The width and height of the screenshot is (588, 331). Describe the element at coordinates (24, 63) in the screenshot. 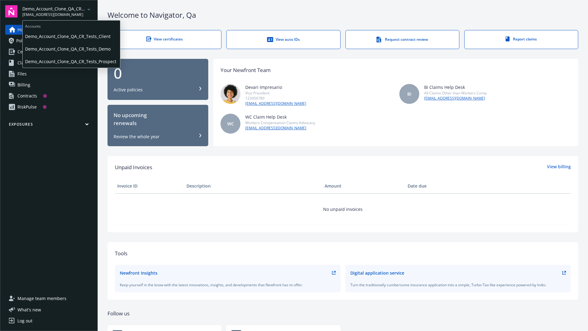

I see `span: Claims` at that location.